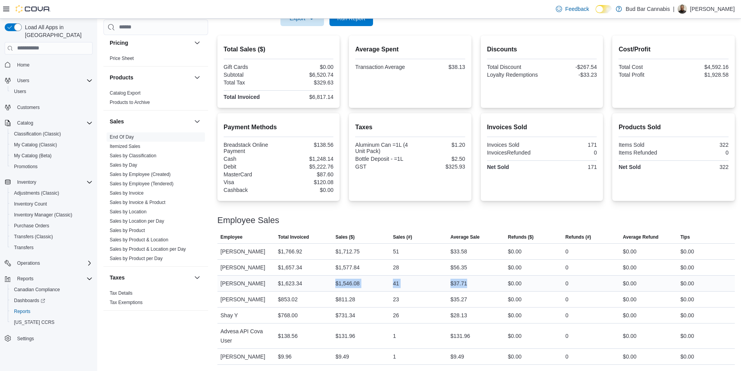 This screenshot has width=741, height=371. I want to click on span: Promotions, so click(52, 167).